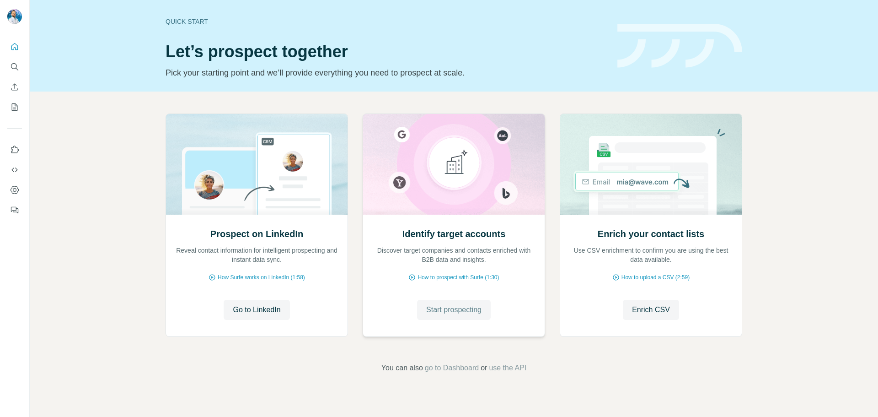 This screenshot has height=417, width=878. I want to click on p: Pick your starting point and we’ll provide everything you need to prospect at scale., so click(386, 73).